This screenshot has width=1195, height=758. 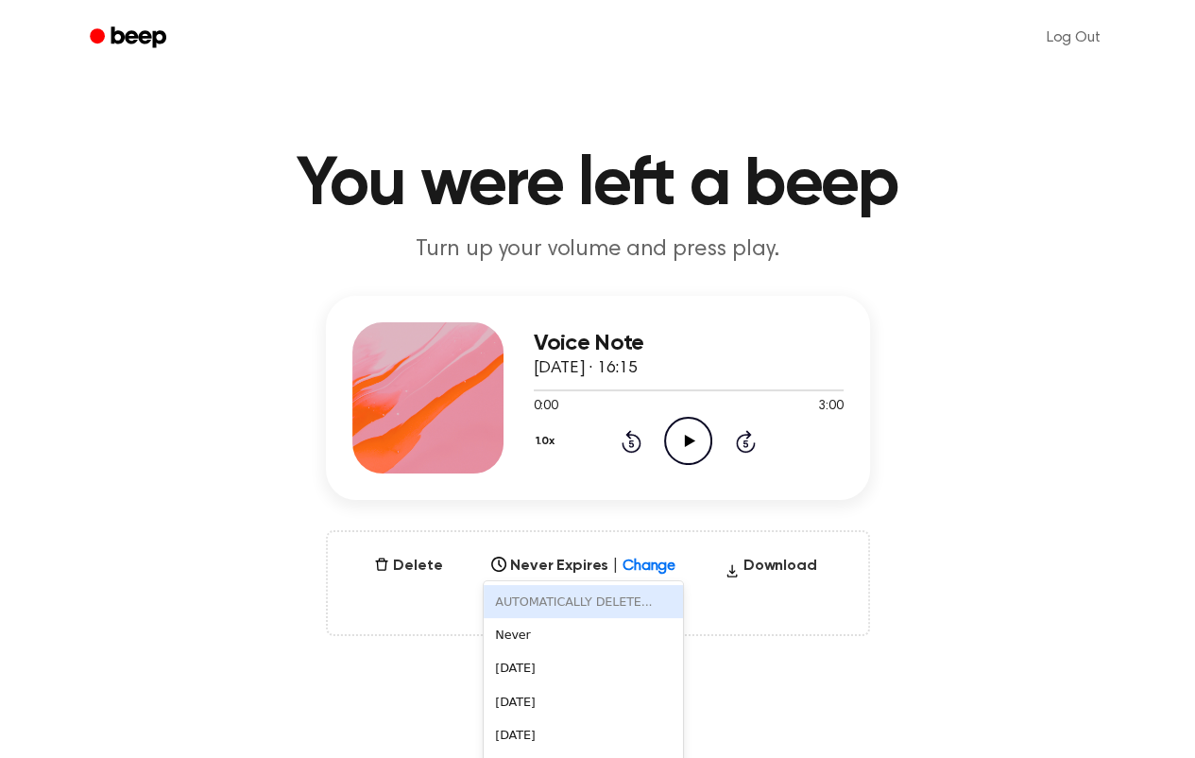 What do you see at coordinates (598, 602) in the screenshot?
I see `span: Only visible to you` at bounding box center [598, 602].